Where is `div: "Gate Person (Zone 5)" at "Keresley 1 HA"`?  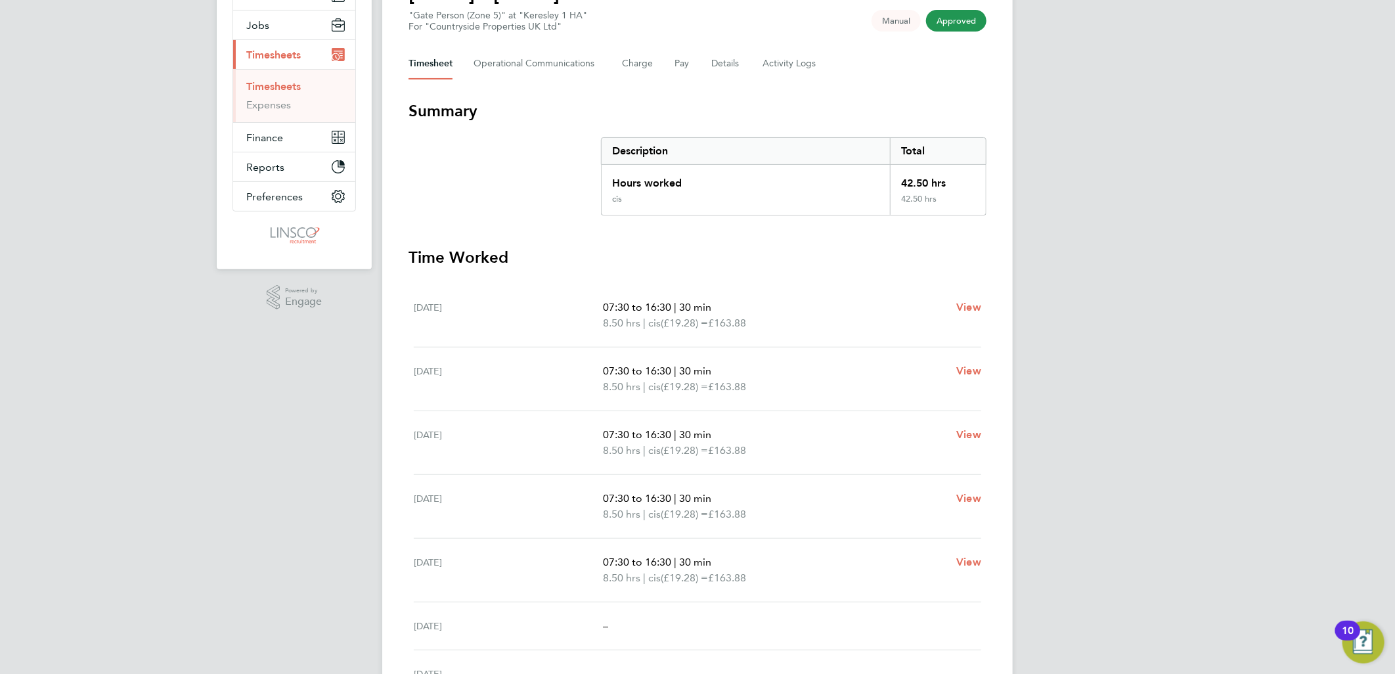 div: "Gate Person (Zone 5)" at "Keresley 1 HA" is located at coordinates (498, 21).